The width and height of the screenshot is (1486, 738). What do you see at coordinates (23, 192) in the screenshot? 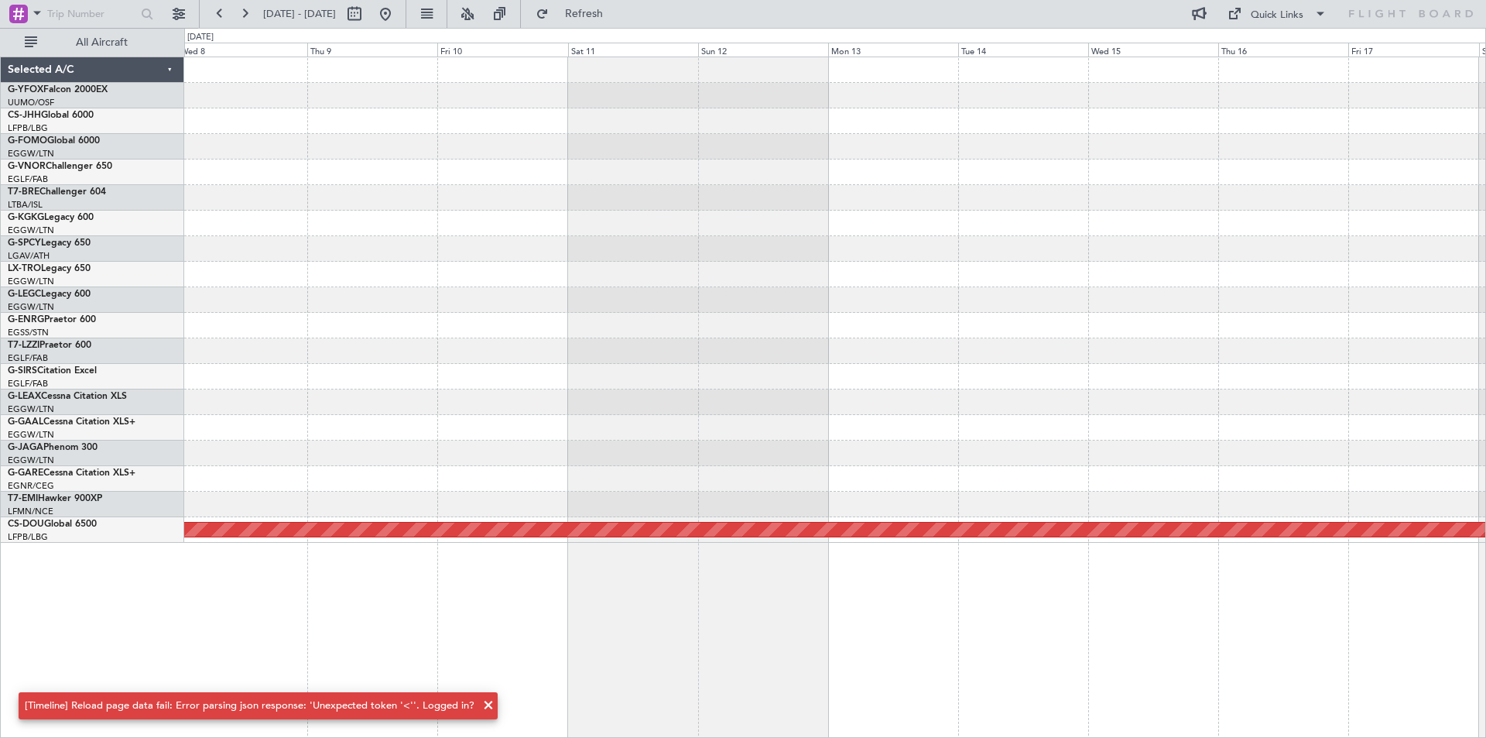
I see `span: T7-BRE` at bounding box center [23, 192].